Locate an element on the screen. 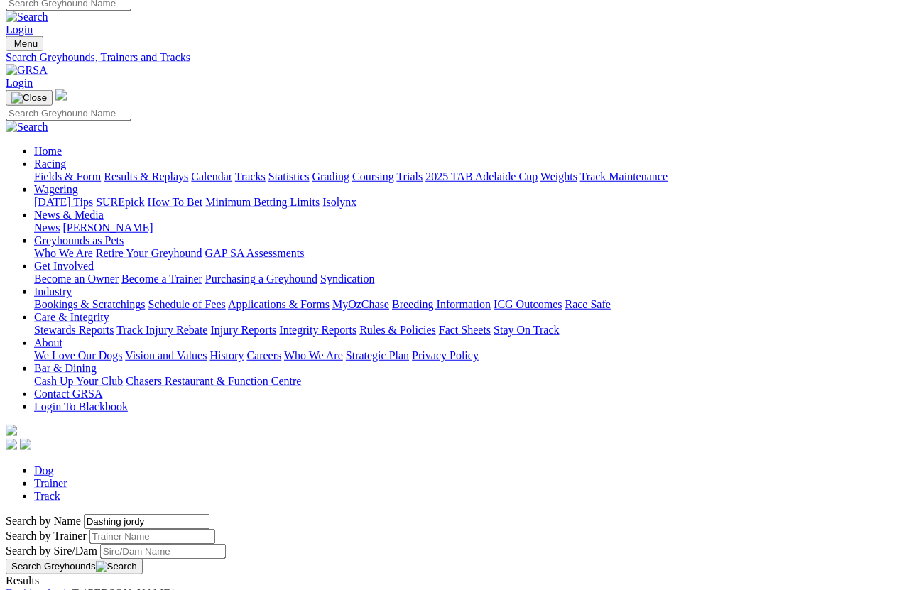 The height and width of the screenshot is (590, 909). span: Menu is located at coordinates (26, 43).